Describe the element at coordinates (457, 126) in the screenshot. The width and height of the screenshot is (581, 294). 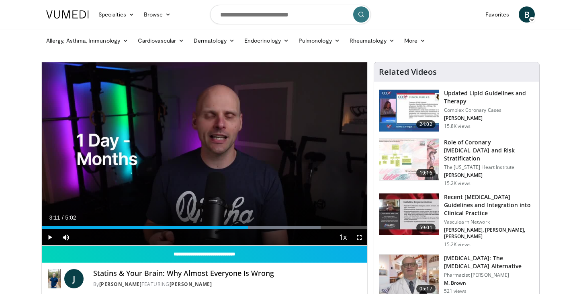
I see `p: 15.8K views` at that location.